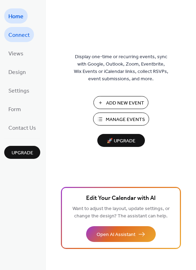 This screenshot has height=270, width=196. Describe the element at coordinates (116, 234) in the screenshot. I see `span: Open AI Assistant` at that location.